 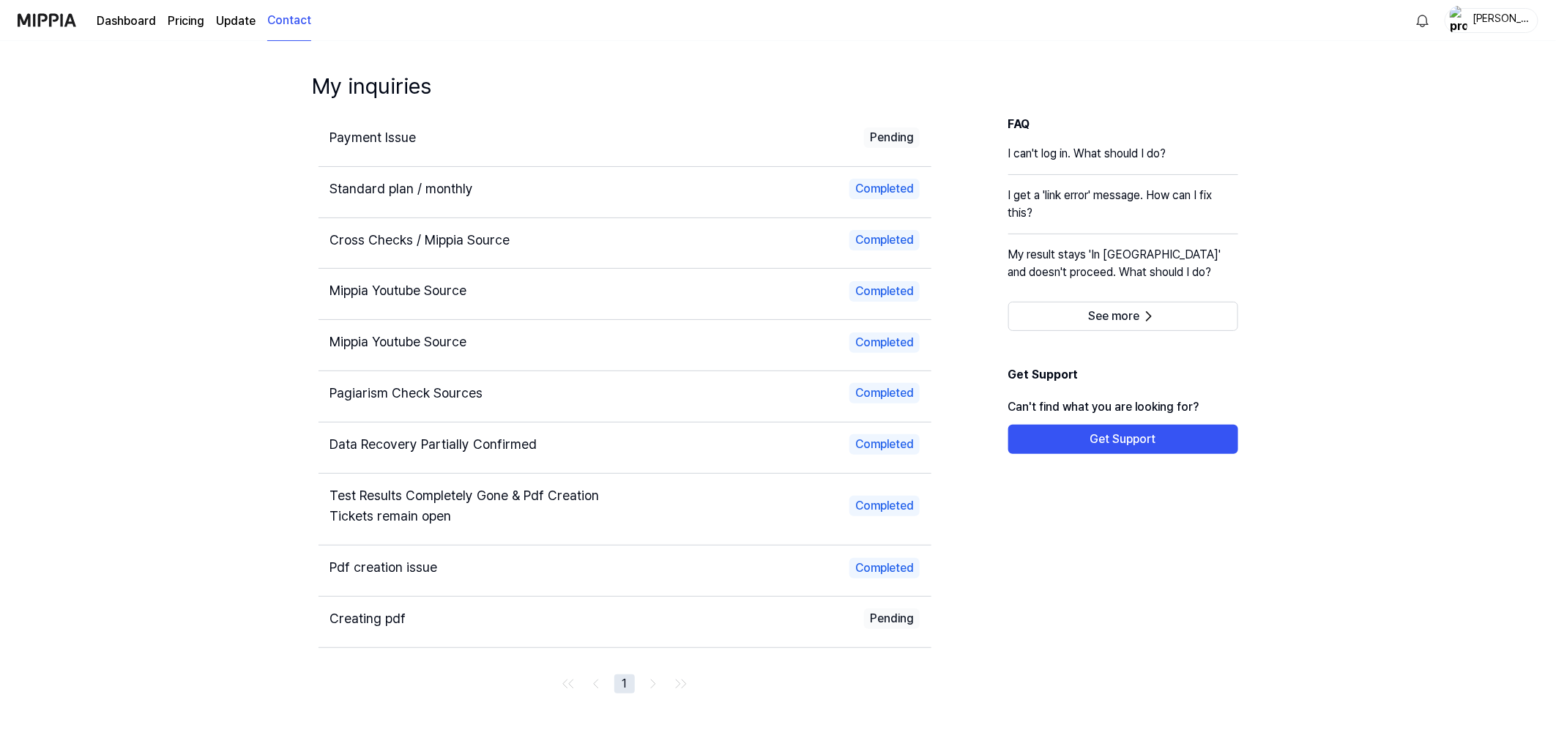 I want to click on span: See more, so click(x=1115, y=316).